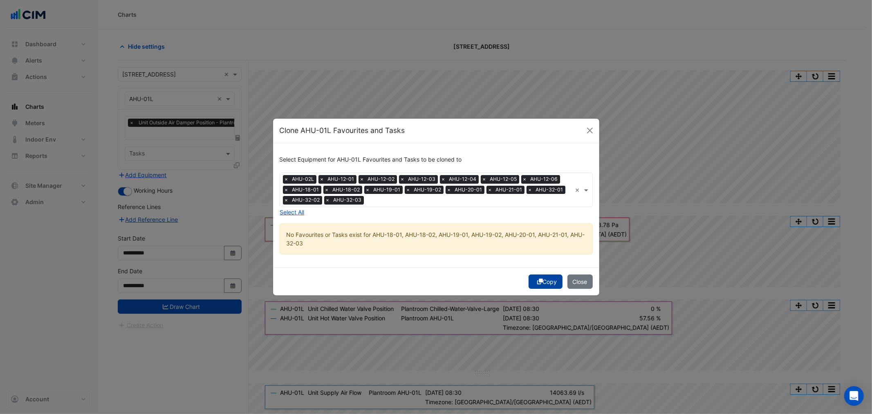  Describe the element at coordinates (292, 212) in the screenshot. I see `button: Select All` at that location.